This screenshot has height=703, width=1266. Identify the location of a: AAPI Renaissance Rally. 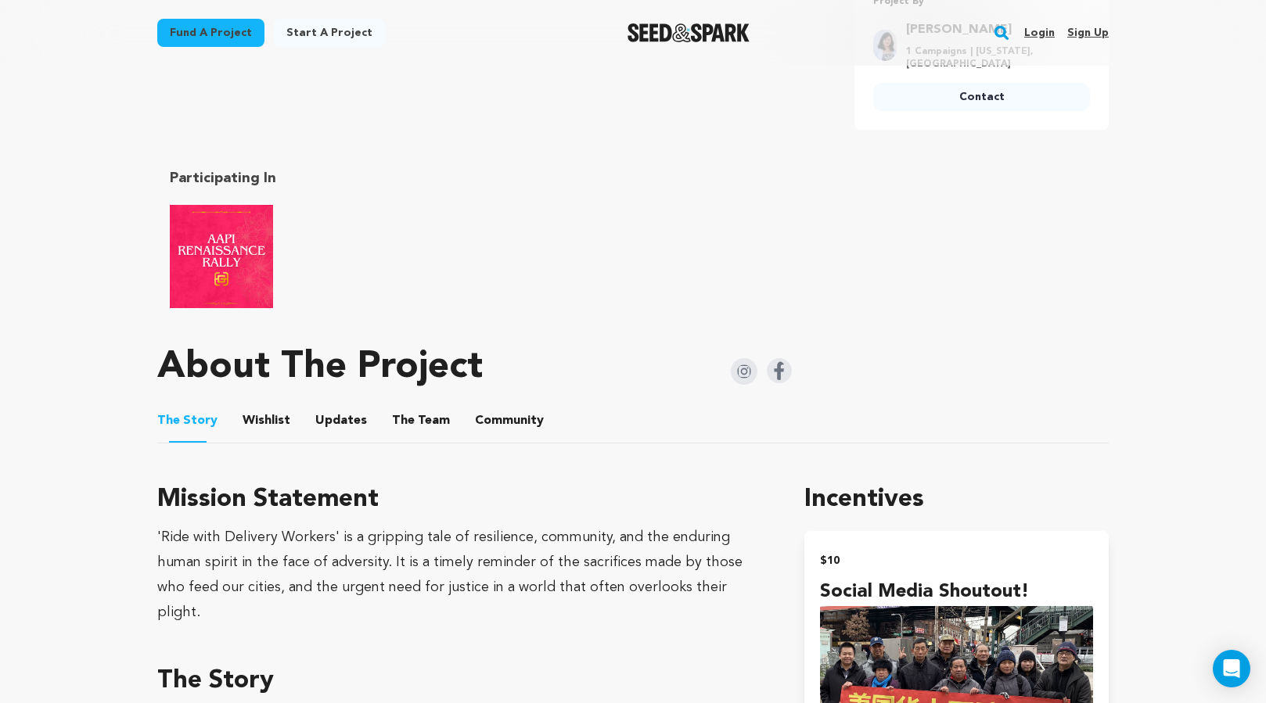
(221, 257).